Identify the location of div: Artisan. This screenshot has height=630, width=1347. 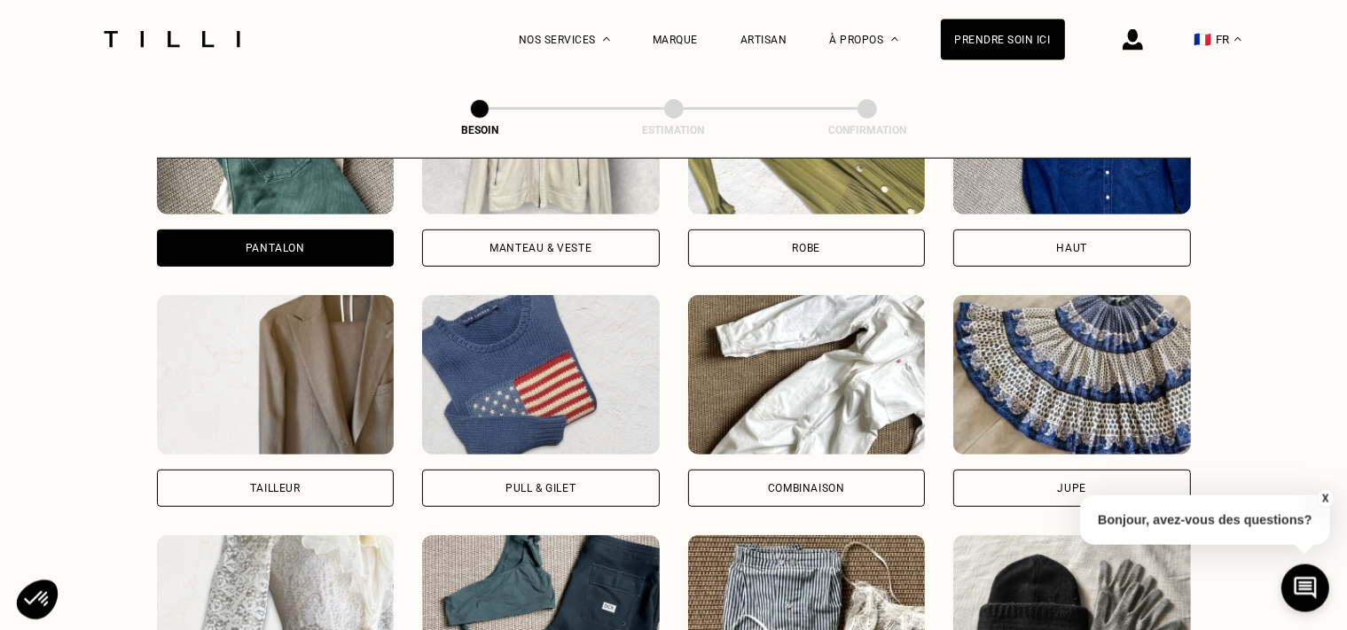
(763, 40).